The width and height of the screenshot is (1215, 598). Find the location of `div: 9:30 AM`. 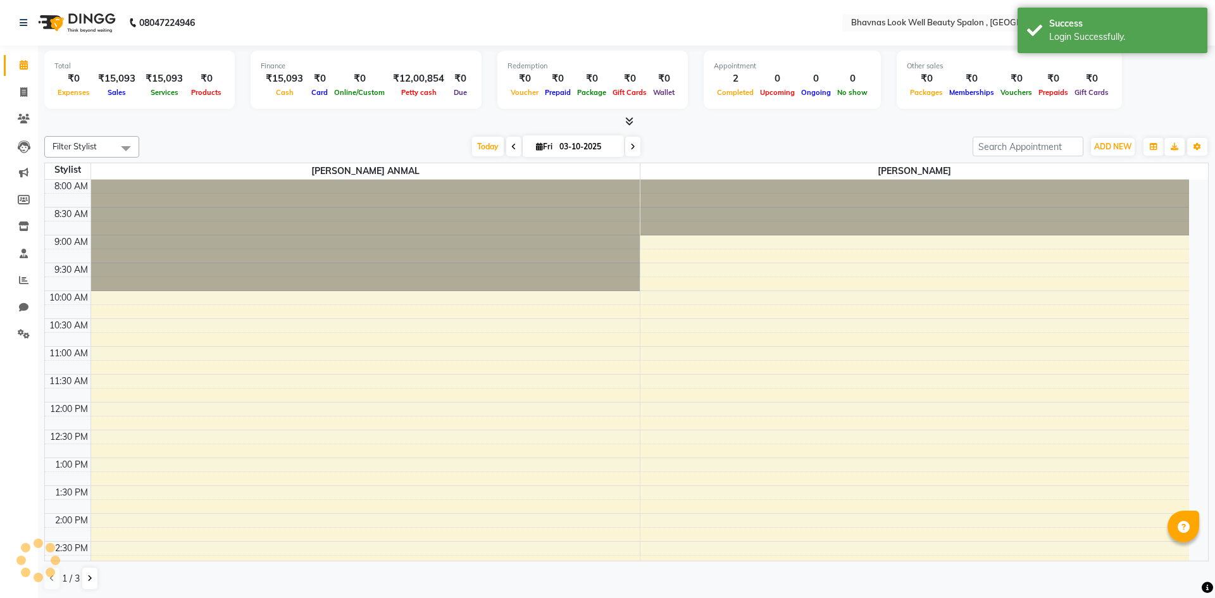

div: 9:30 AM is located at coordinates (71, 270).